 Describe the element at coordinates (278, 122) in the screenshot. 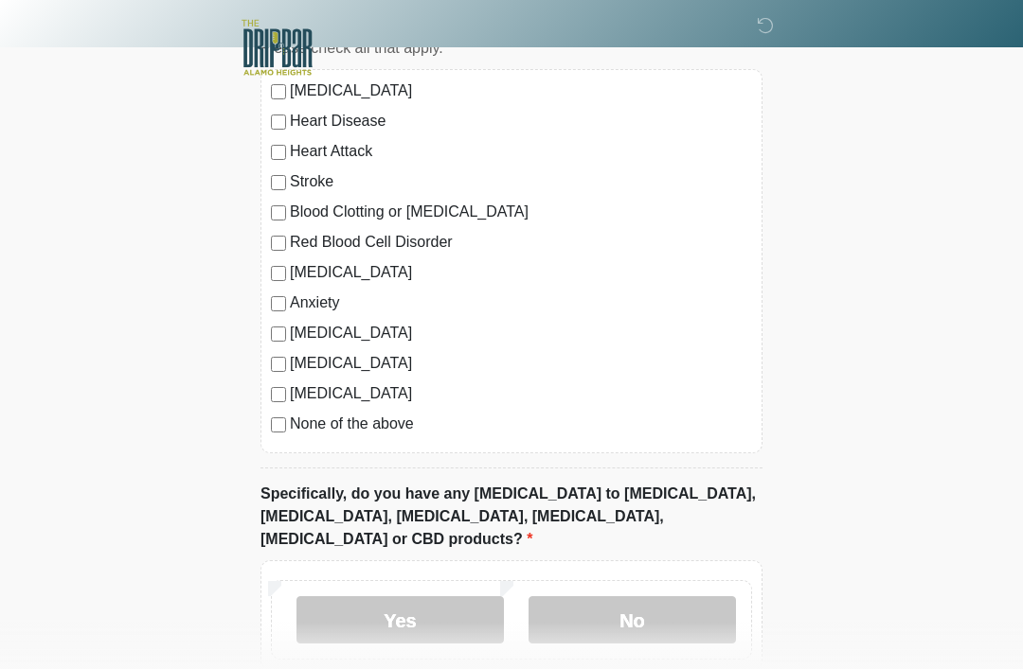

I see `input: Heart Disease` at that location.